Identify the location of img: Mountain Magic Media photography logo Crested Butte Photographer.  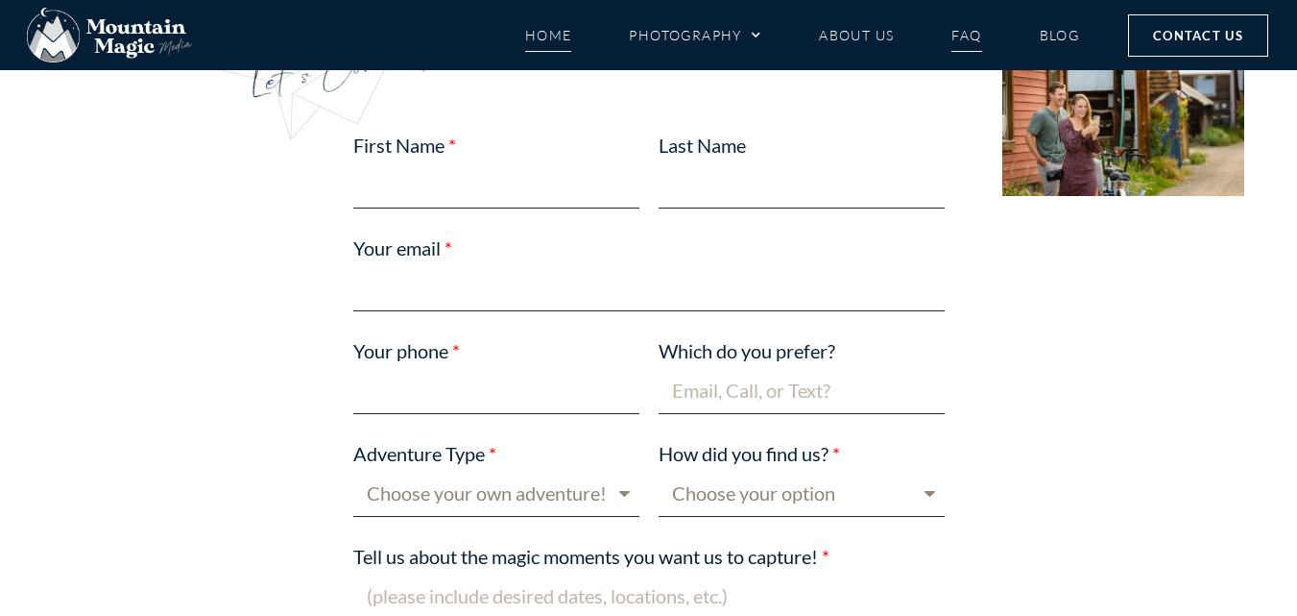
(109, 36).